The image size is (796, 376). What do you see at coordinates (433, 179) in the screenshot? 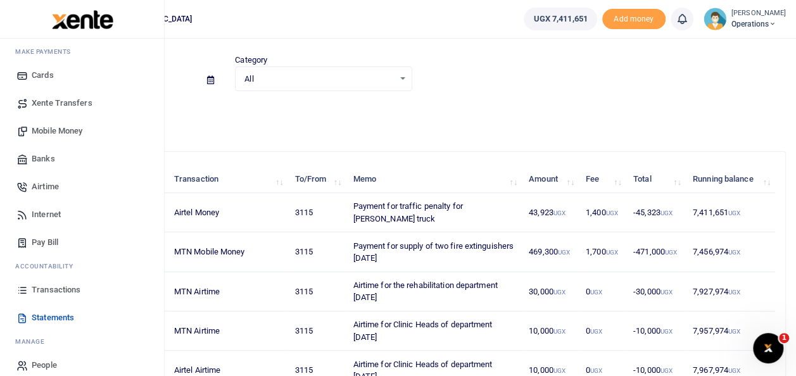
I see `th: Memo: activate to sort column ascending` at bounding box center [433, 179].